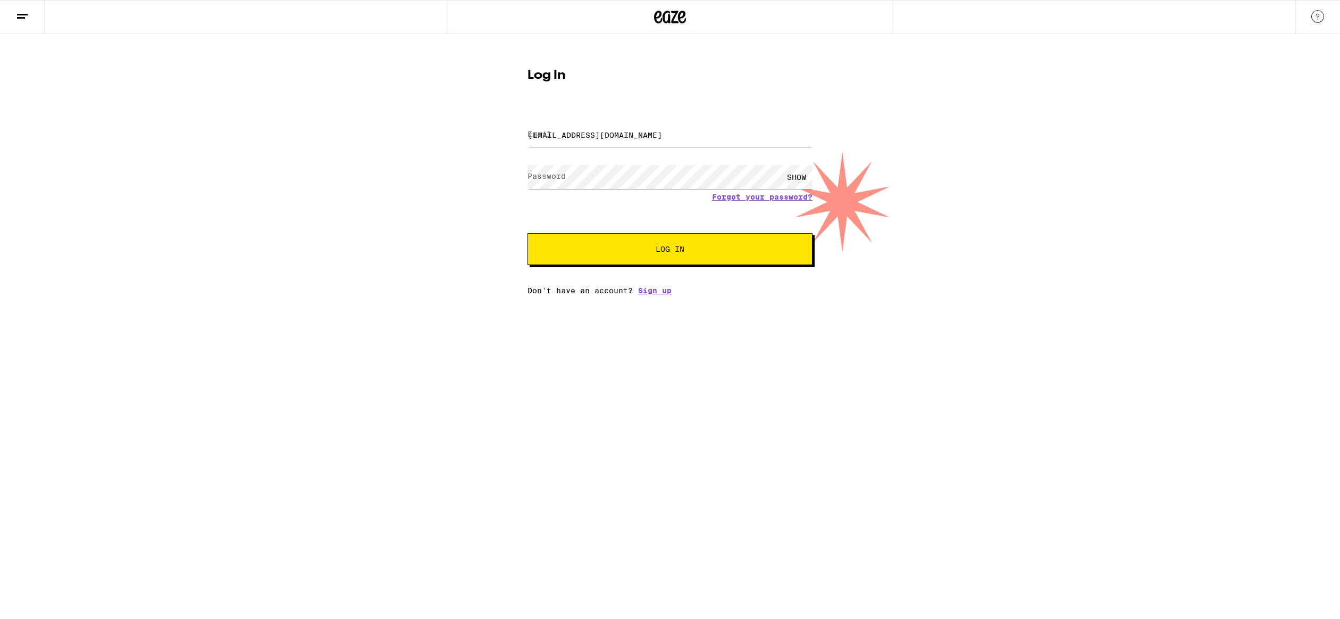 The width and height of the screenshot is (1340, 619). Describe the element at coordinates (797, 177) in the screenshot. I see `div: SHOW` at that location.